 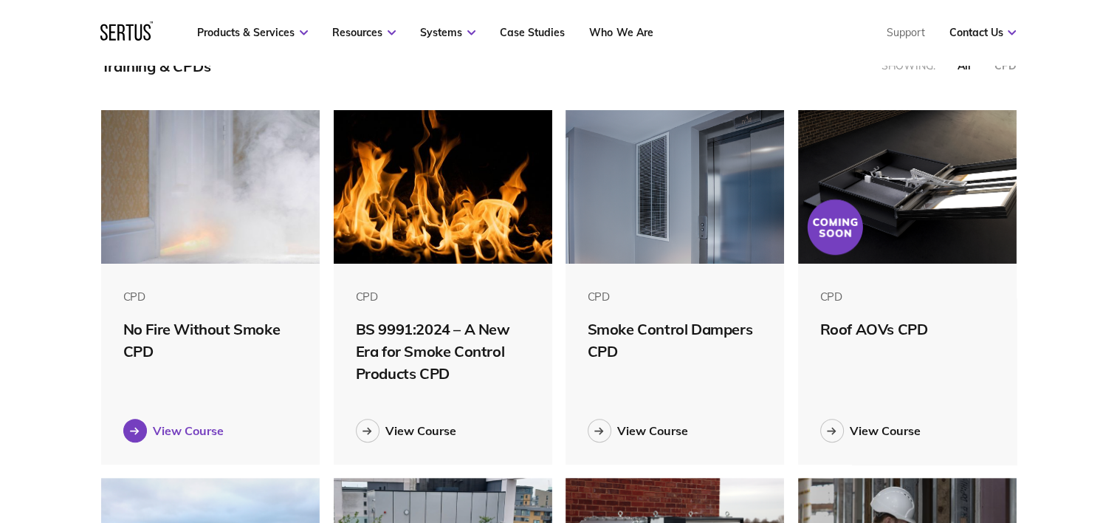 I want to click on a: Resources, so click(x=364, y=32).